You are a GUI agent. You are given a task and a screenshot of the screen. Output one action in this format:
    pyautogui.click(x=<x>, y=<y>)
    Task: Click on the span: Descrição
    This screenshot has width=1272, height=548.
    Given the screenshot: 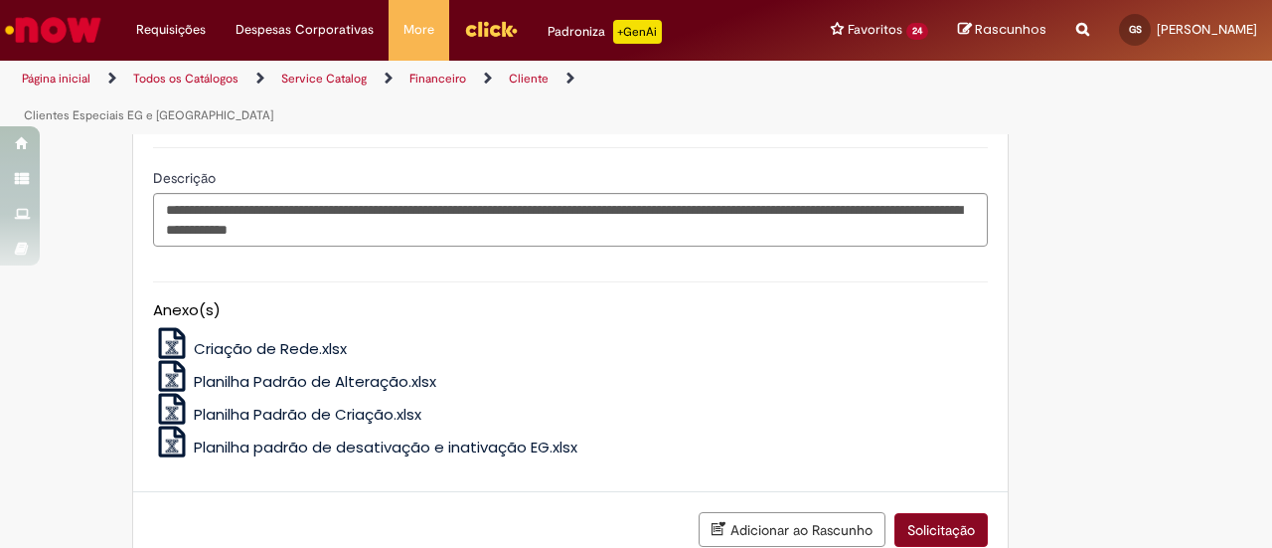 What is the action you would take?
    pyautogui.click(x=186, y=178)
    